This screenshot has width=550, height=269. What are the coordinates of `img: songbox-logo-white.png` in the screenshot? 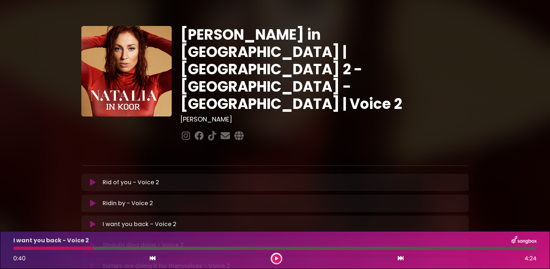 It's located at (524, 240).